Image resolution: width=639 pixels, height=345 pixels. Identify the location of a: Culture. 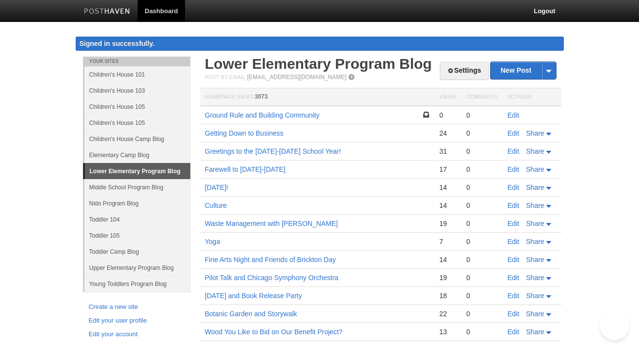
(216, 205).